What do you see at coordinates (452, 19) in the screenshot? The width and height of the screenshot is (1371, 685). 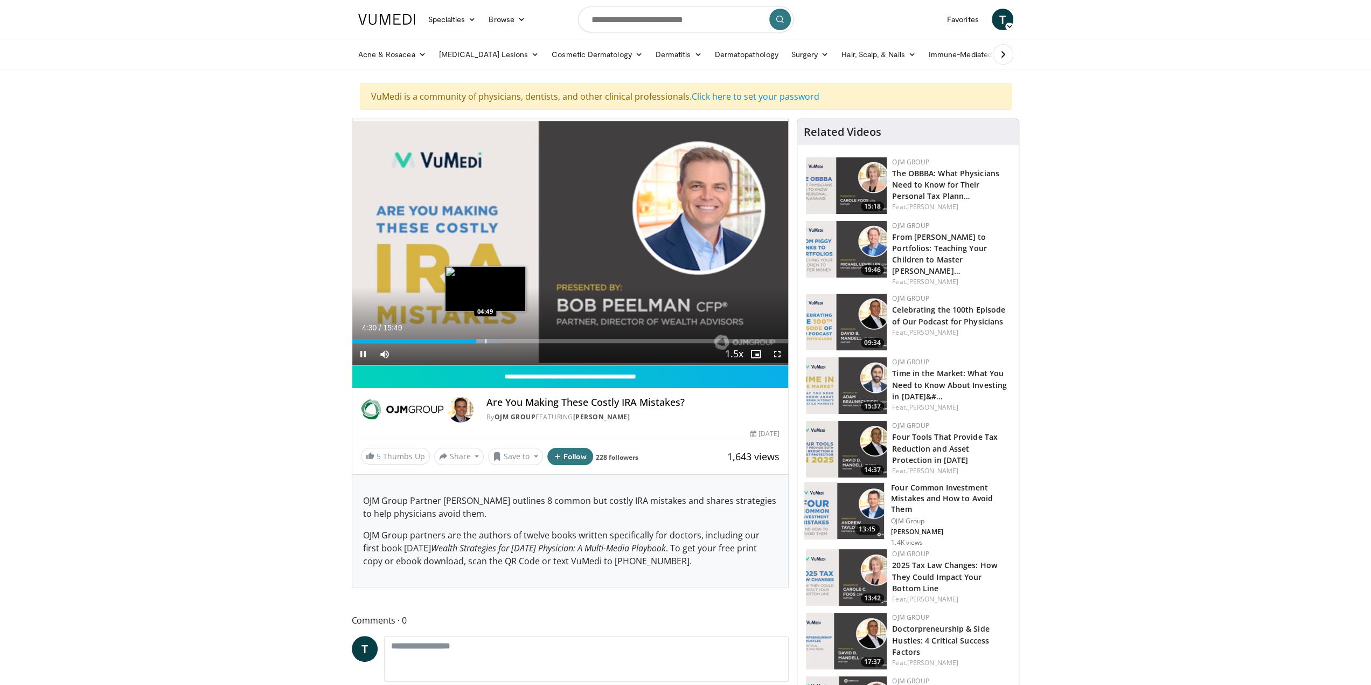 I see `a: Specialties` at bounding box center [452, 19].